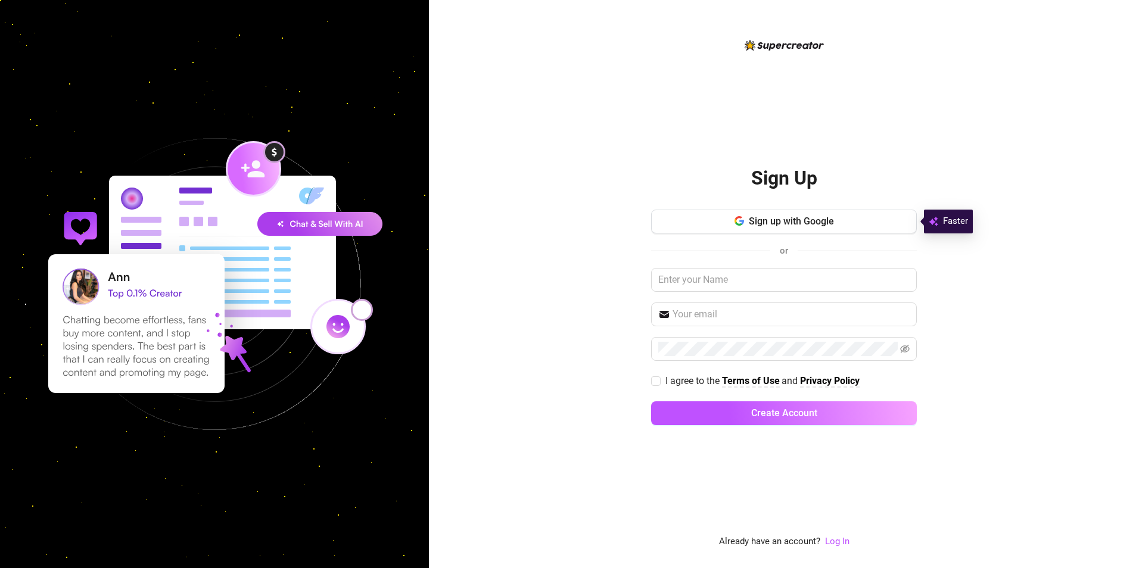 The width and height of the screenshot is (1139, 568). Describe the element at coordinates (784, 280) in the screenshot. I see `input: Enter your Name` at that location.